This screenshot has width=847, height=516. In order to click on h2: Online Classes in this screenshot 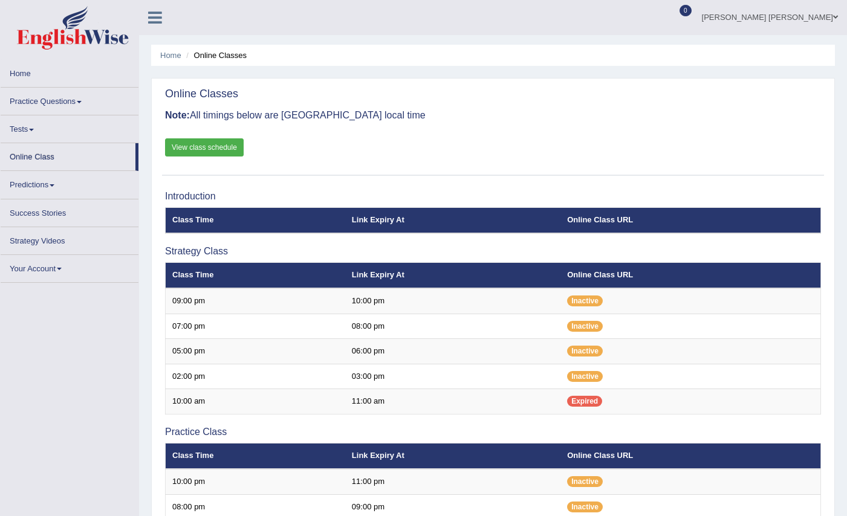, I will do `click(201, 94)`.